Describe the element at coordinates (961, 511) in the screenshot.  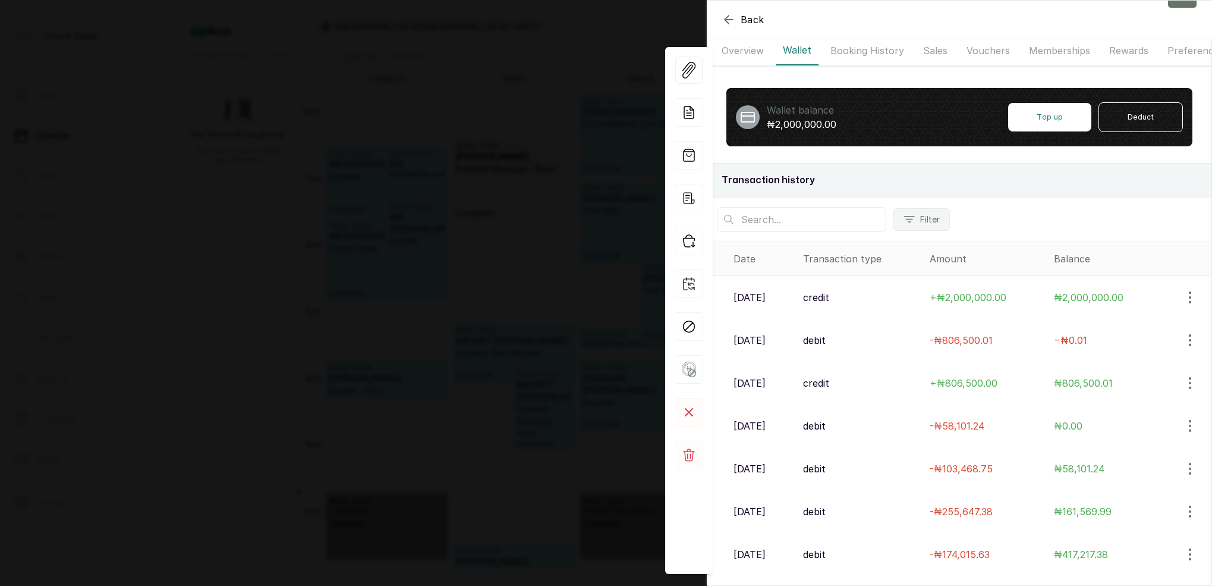
I see `span: - ₦255,647.38` at that location.